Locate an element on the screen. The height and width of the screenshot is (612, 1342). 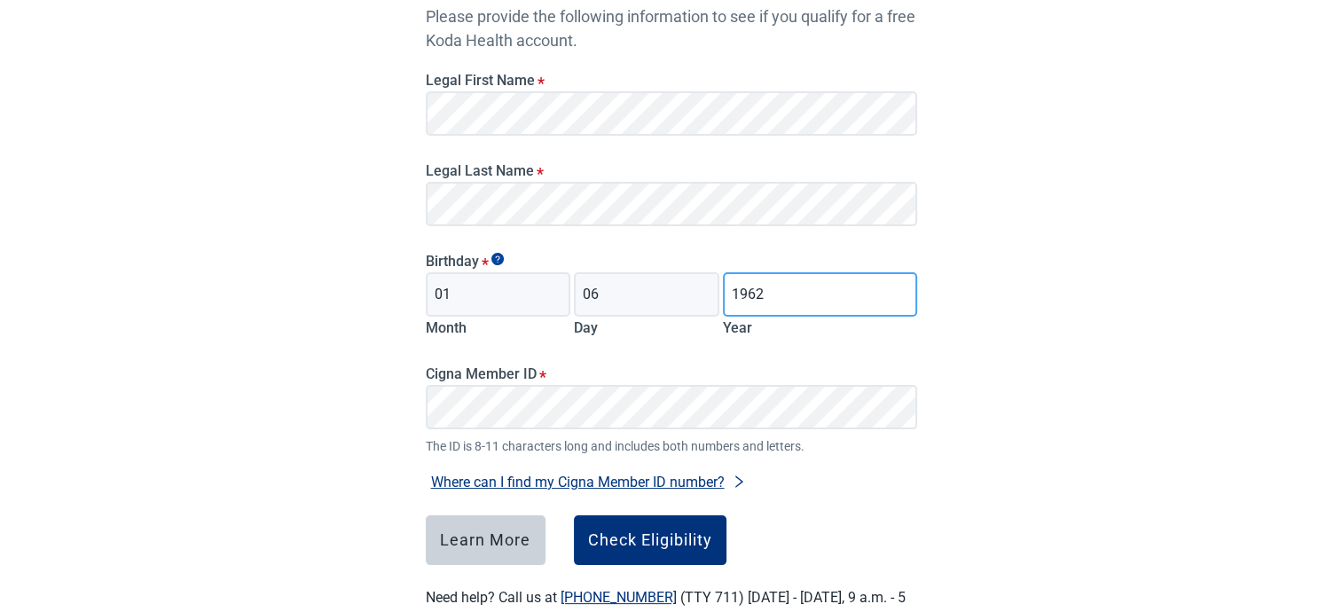
label: Year is located at coordinates (737, 327).